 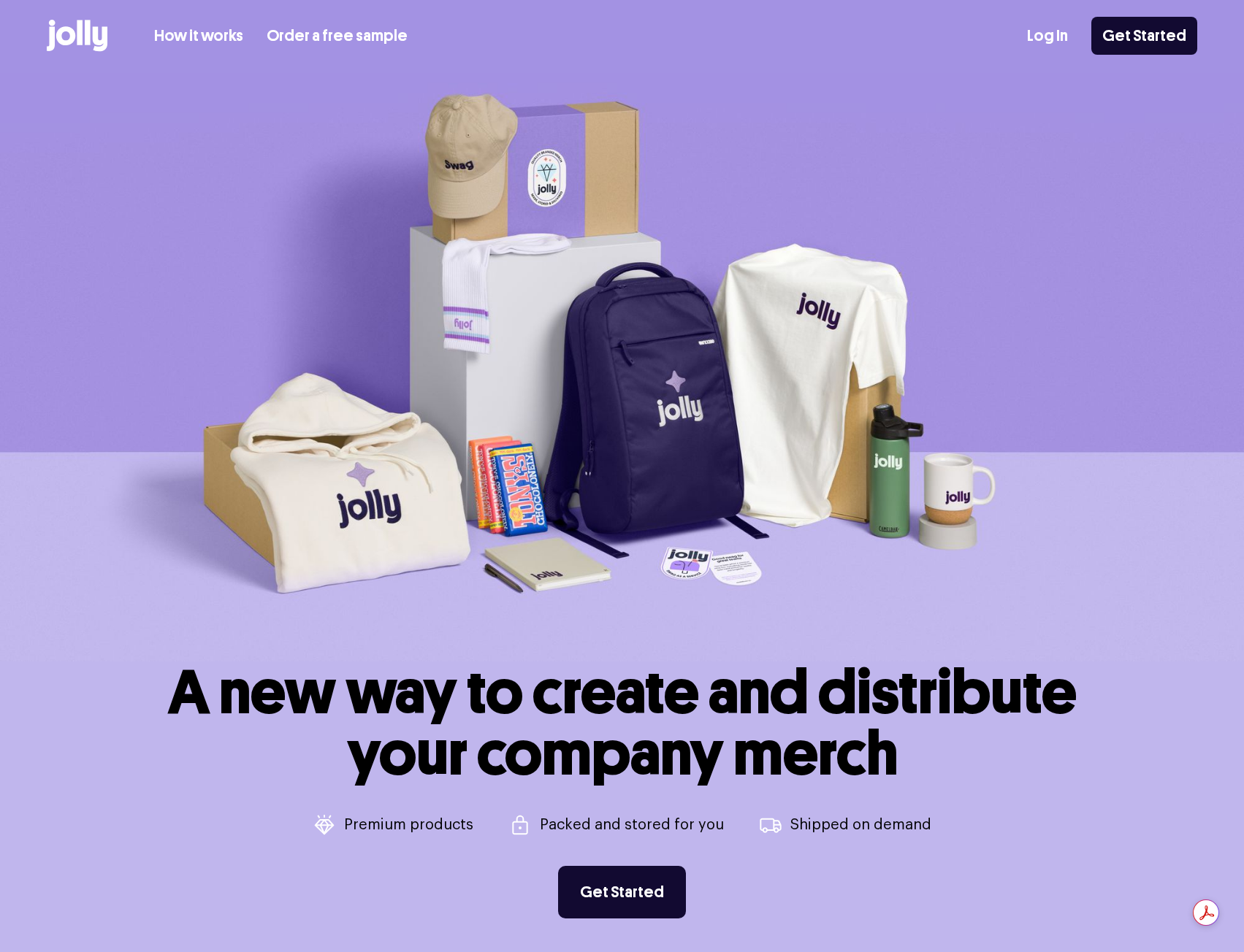 What do you see at coordinates (408, 825) in the screenshot?
I see `p: Premium products` at bounding box center [408, 825].